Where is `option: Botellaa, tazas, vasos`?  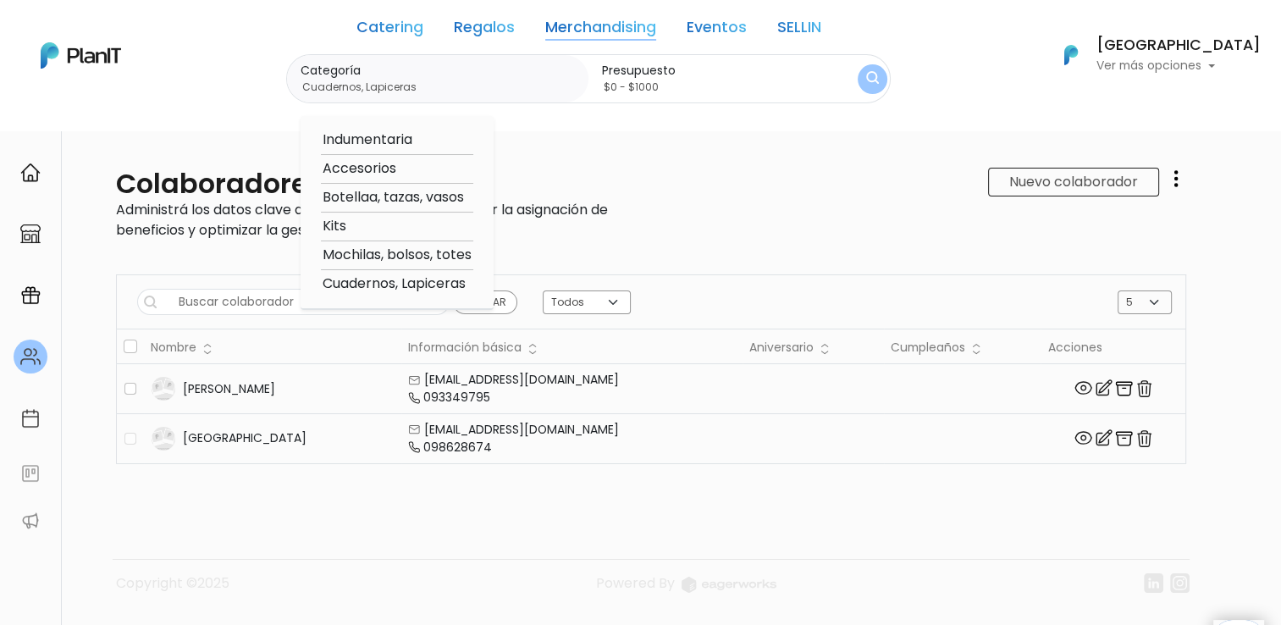 option: Botellaa, tazas, vasos is located at coordinates (397, 197).